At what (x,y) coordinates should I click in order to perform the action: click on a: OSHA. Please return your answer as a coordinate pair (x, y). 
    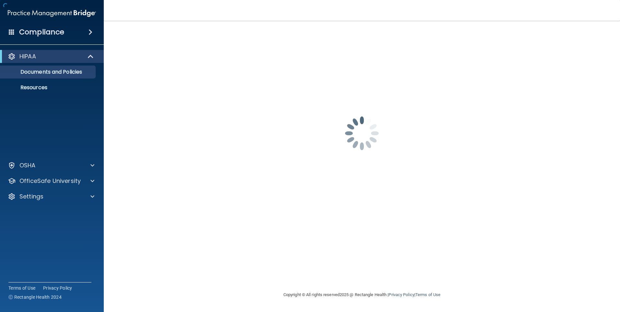
    Looking at the image, I should click on (51, 165).